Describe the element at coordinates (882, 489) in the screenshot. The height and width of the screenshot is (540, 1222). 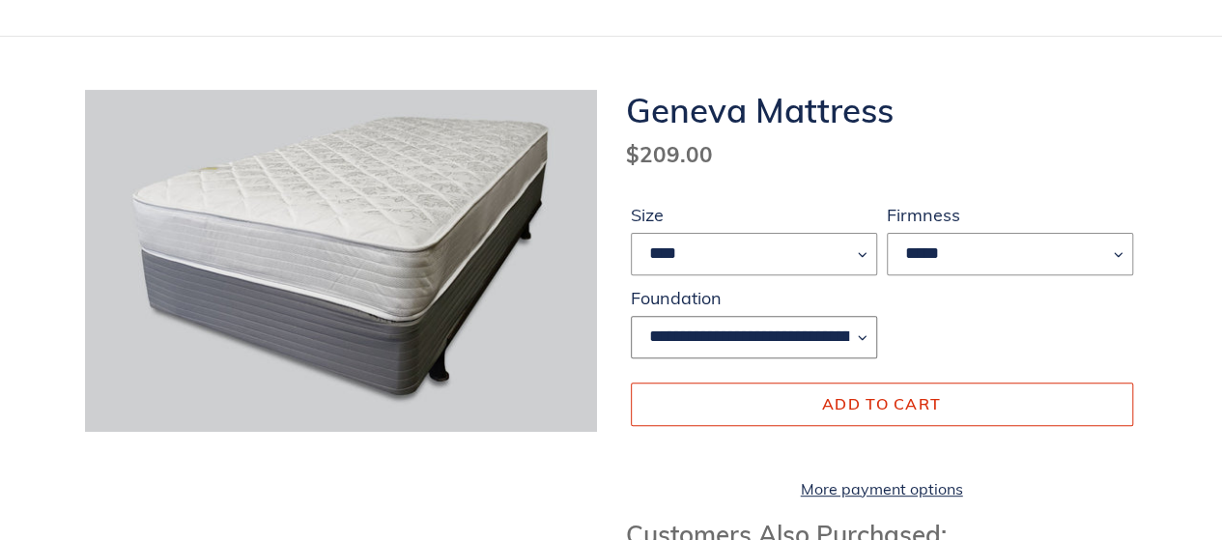
I see `a: More payment options` at that location.